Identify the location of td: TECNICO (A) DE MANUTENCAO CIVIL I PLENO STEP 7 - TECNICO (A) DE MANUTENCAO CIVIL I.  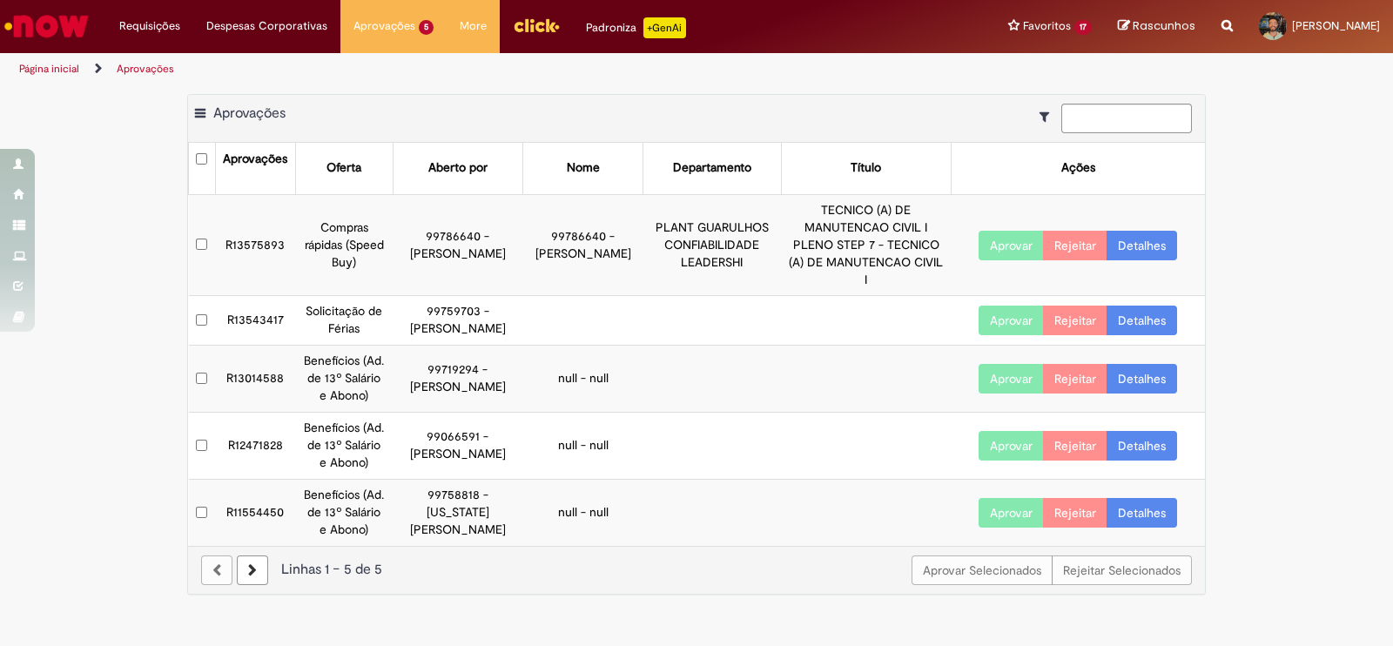
(865, 245).